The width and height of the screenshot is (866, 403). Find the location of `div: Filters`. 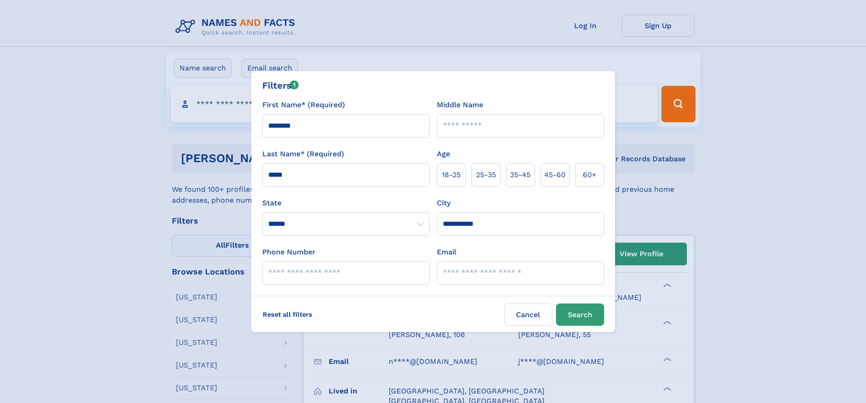

div: Filters is located at coordinates (280, 85).